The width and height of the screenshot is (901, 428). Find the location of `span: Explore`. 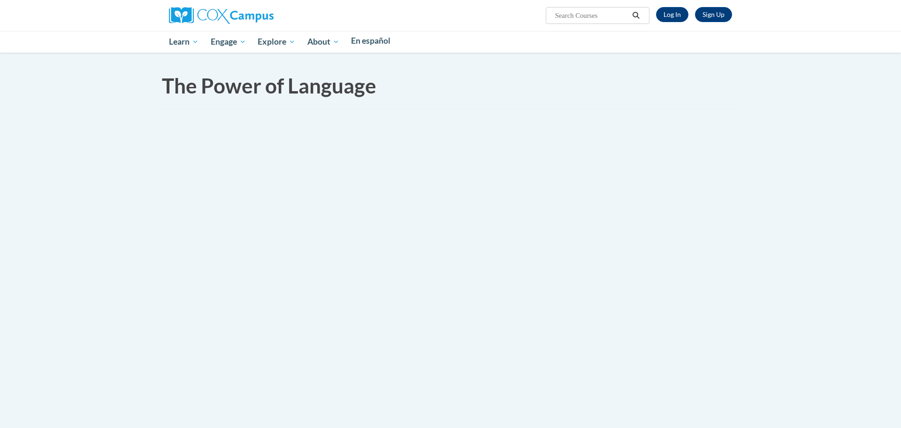

span: Explore is located at coordinates (277, 42).